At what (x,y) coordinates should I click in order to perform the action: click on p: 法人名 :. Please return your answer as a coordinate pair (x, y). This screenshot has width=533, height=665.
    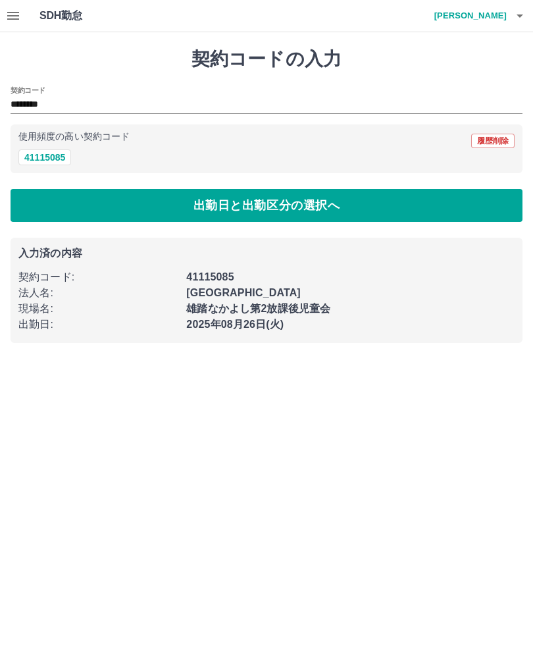
    Looking at the image, I should click on (98, 293).